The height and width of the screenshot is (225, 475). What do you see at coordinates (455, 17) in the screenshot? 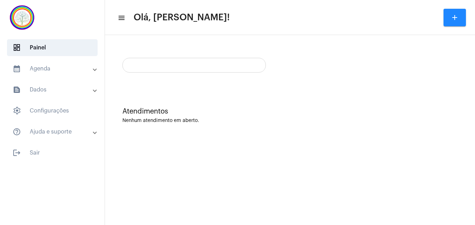
I see `mat-icon: add` at bounding box center [455, 17].